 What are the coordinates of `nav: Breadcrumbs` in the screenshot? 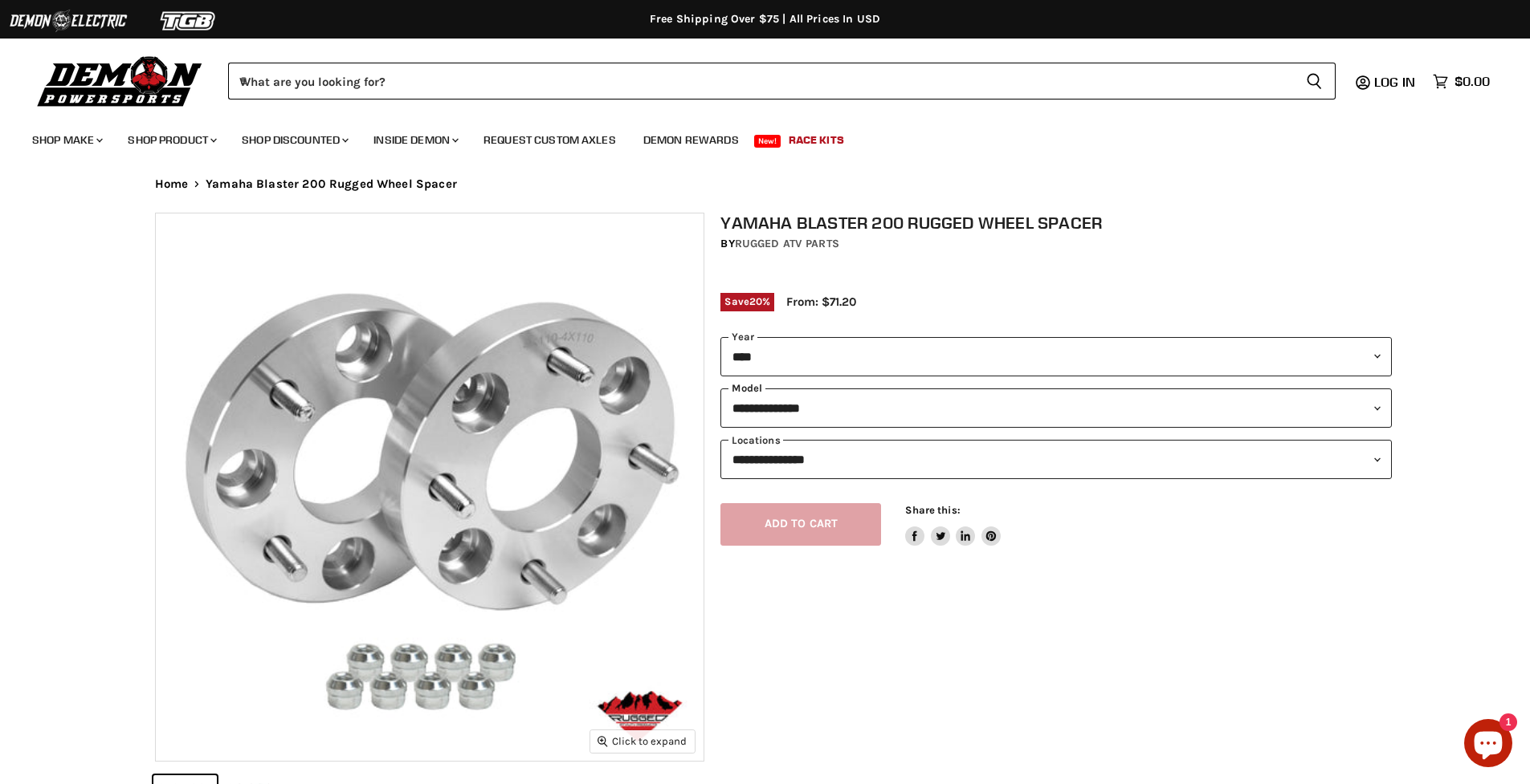 It's located at (765, 183).